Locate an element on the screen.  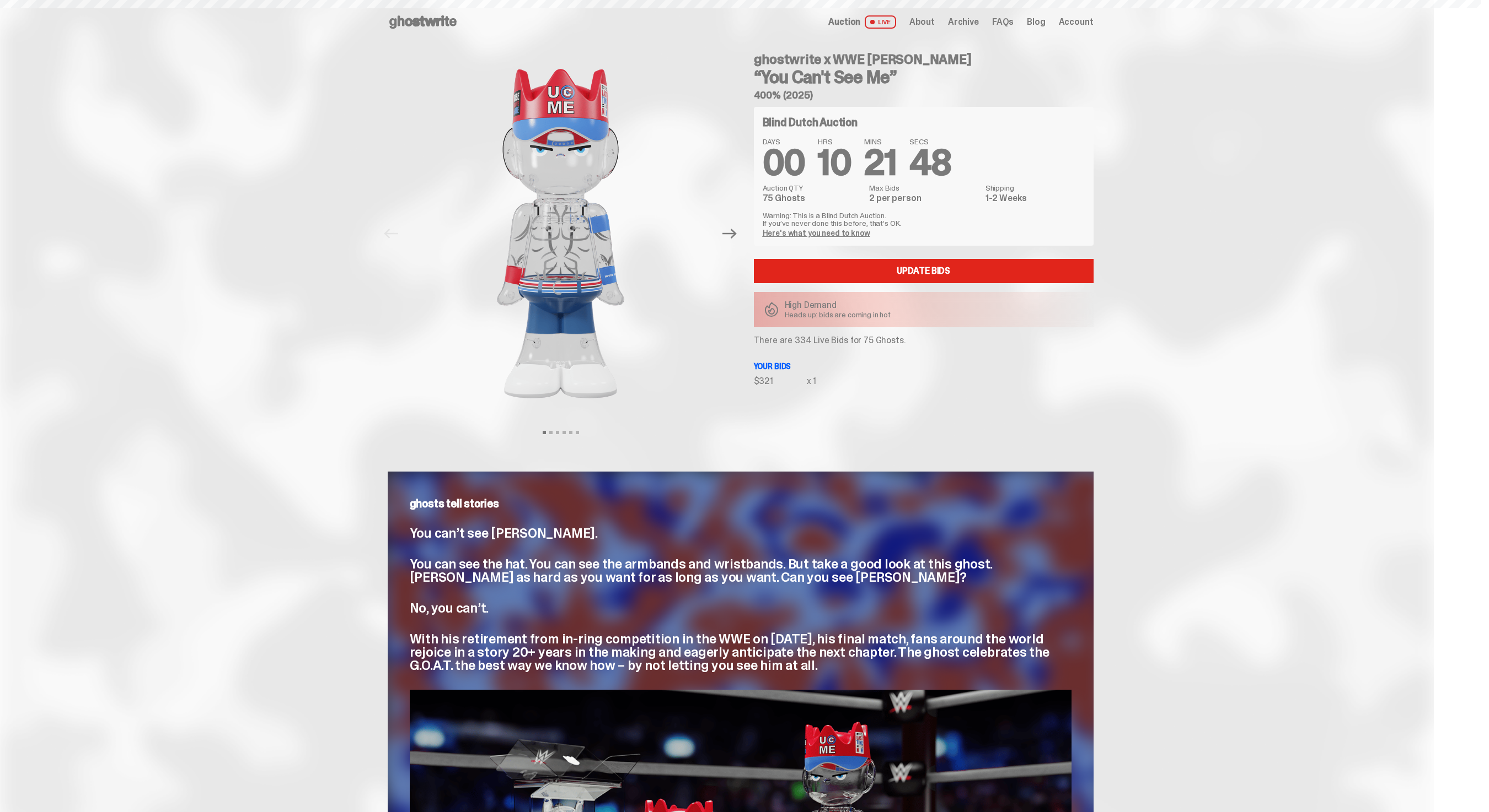
p: Your bids is located at coordinates (924, 367).